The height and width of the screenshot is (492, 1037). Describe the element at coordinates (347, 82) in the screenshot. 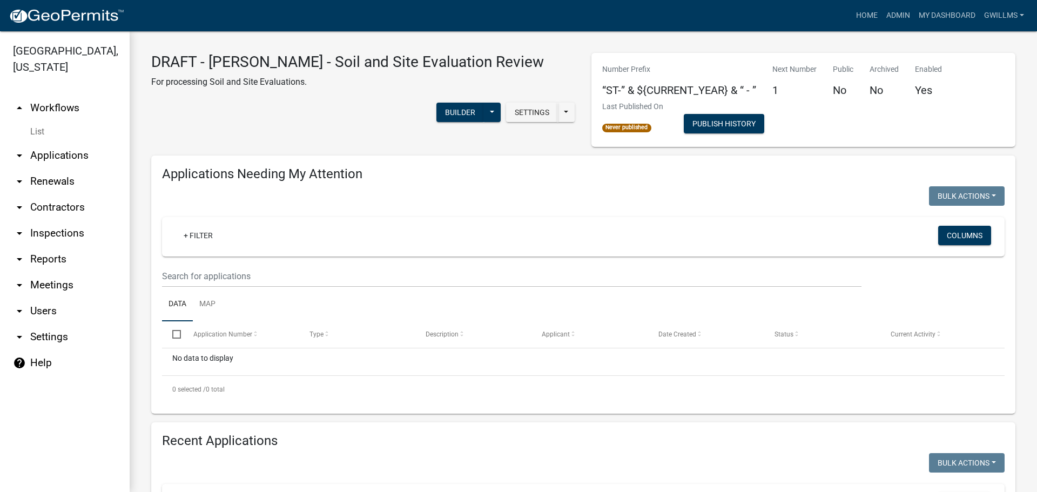

I see `p: For processing Soil and Site Evaluations.` at that location.